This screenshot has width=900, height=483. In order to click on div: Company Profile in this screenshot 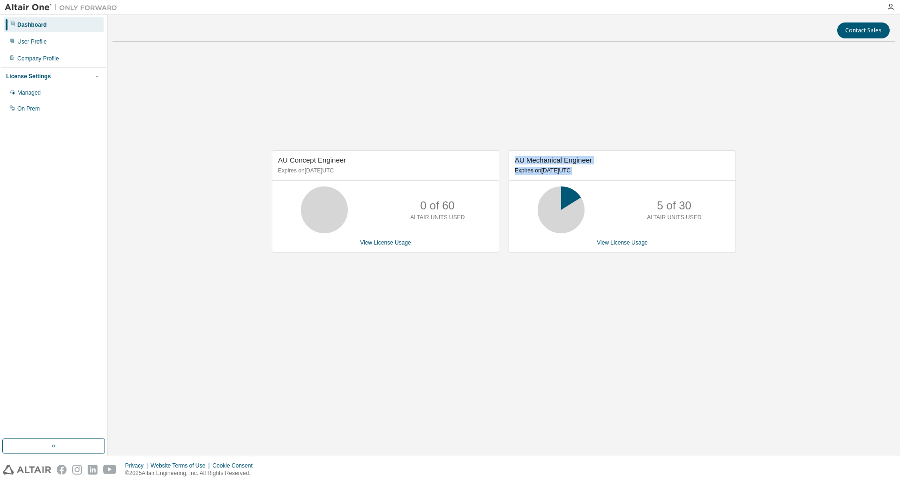, I will do `click(38, 59)`.